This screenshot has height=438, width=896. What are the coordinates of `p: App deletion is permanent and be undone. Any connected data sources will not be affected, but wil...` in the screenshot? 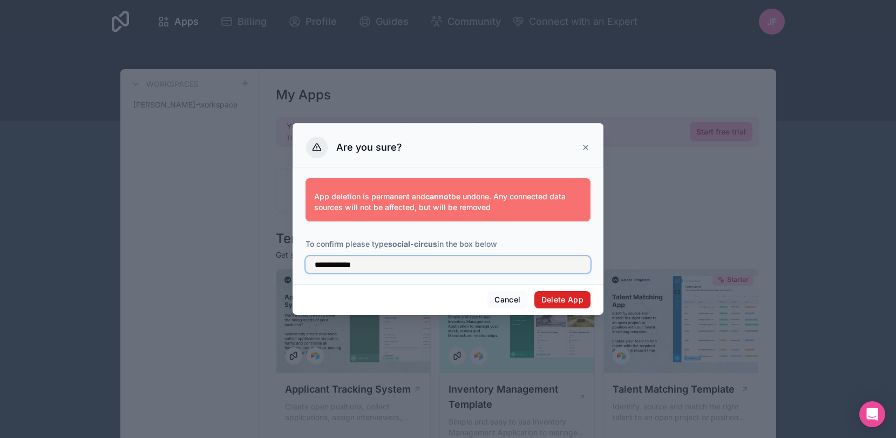 It's located at (448, 202).